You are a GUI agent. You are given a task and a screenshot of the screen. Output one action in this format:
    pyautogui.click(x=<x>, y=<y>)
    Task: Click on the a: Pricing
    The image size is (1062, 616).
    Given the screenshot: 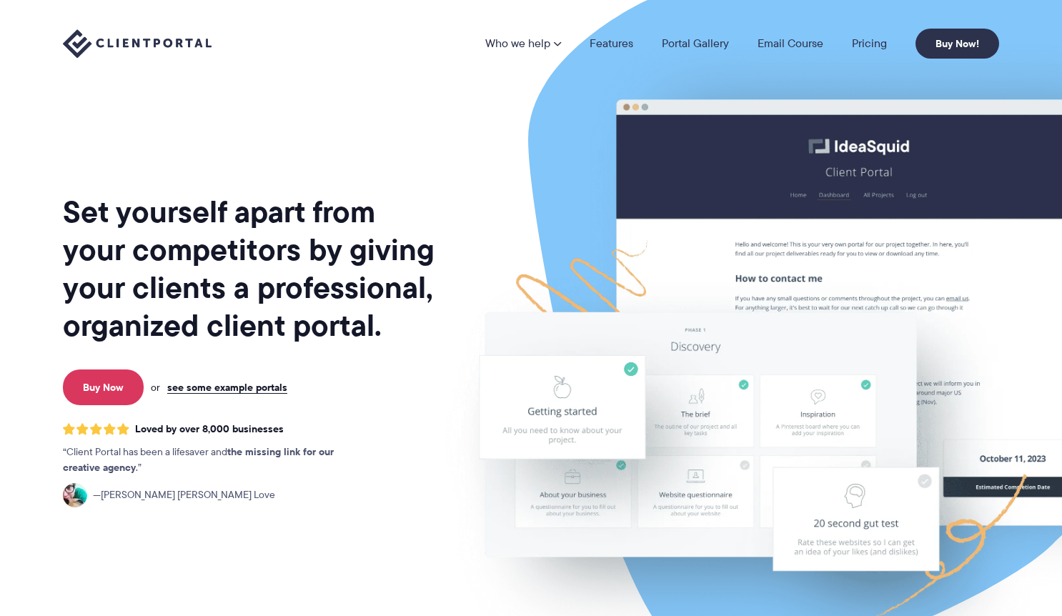 What is the action you would take?
    pyautogui.click(x=869, y=44)
    